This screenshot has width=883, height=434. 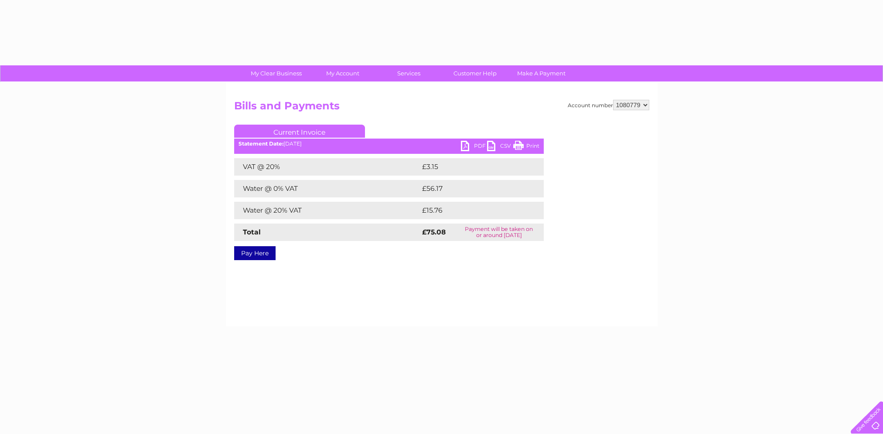 What do you see at coordinates (252, 232) in the screenshot?
I see `strong: Total` at bounding box center [252, 232].